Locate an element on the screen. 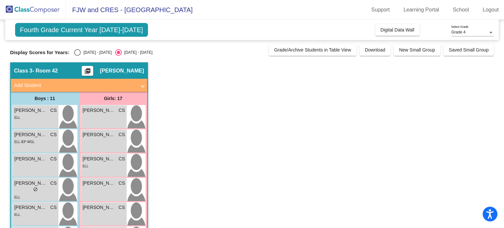  button: Download is located at coordinates (375, 50).